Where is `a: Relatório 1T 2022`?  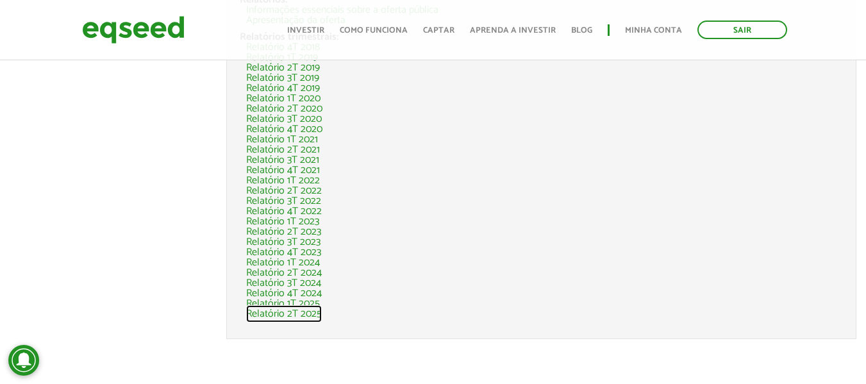 a: Relatório 1T 2022 is located at coordinates (283, 181).